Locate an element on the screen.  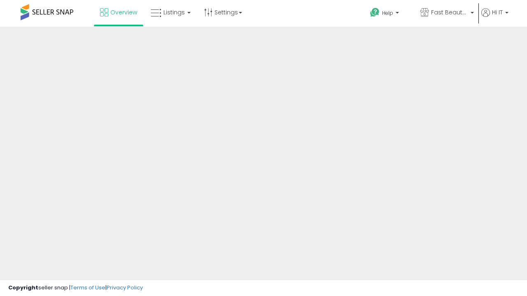
span: Hi IT is located at coordinates (497, 12).